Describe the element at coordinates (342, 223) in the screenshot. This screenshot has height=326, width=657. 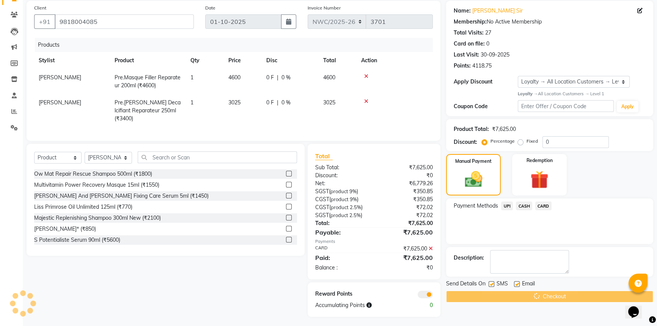
I see `div: Total:` at that location.